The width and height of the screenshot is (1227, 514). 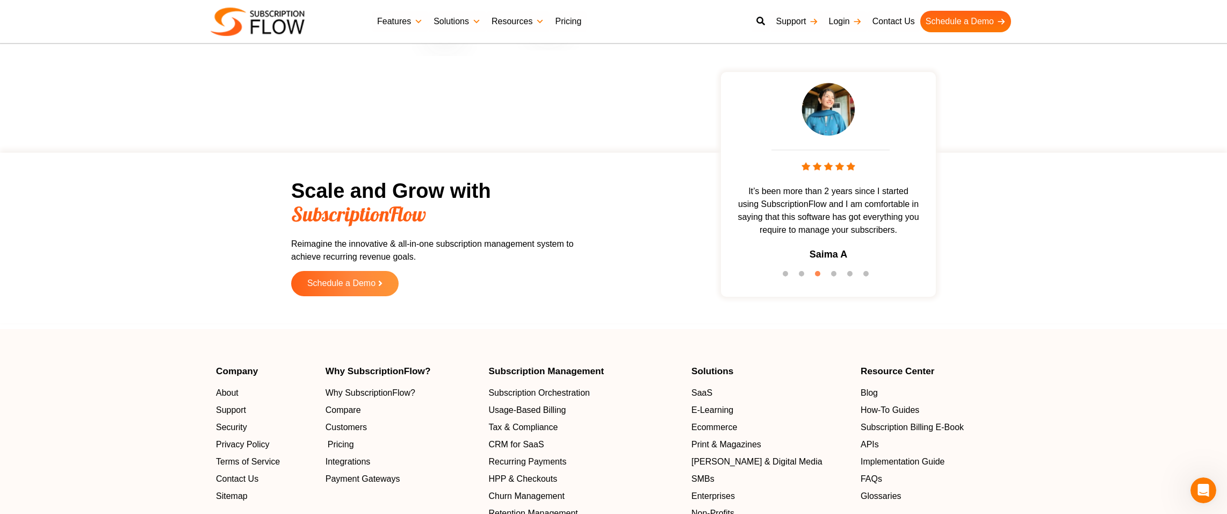 What do you see at coordinates (248, 462) in the screenshot?
I see `span: Terms of Service` at bounding box center [248, 462].